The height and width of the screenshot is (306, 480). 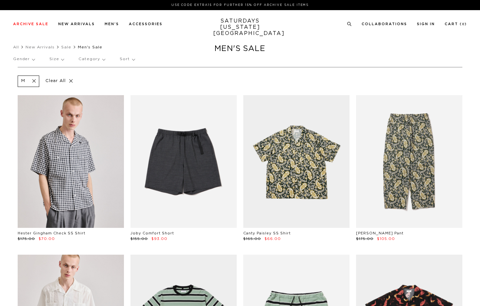 What do you see at coordinates (57, 59) in the screenshot?
I see `p: Size` at bounding box center [57, 59].